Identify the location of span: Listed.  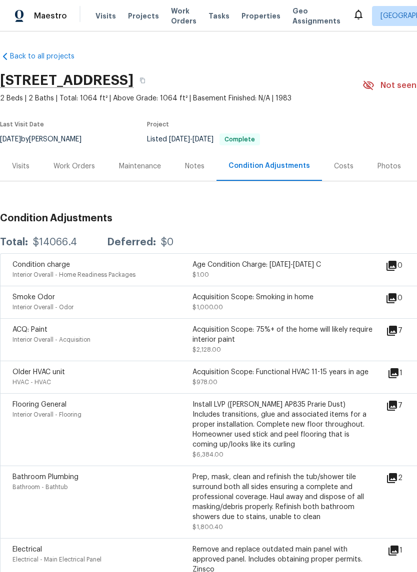
(203, 139).